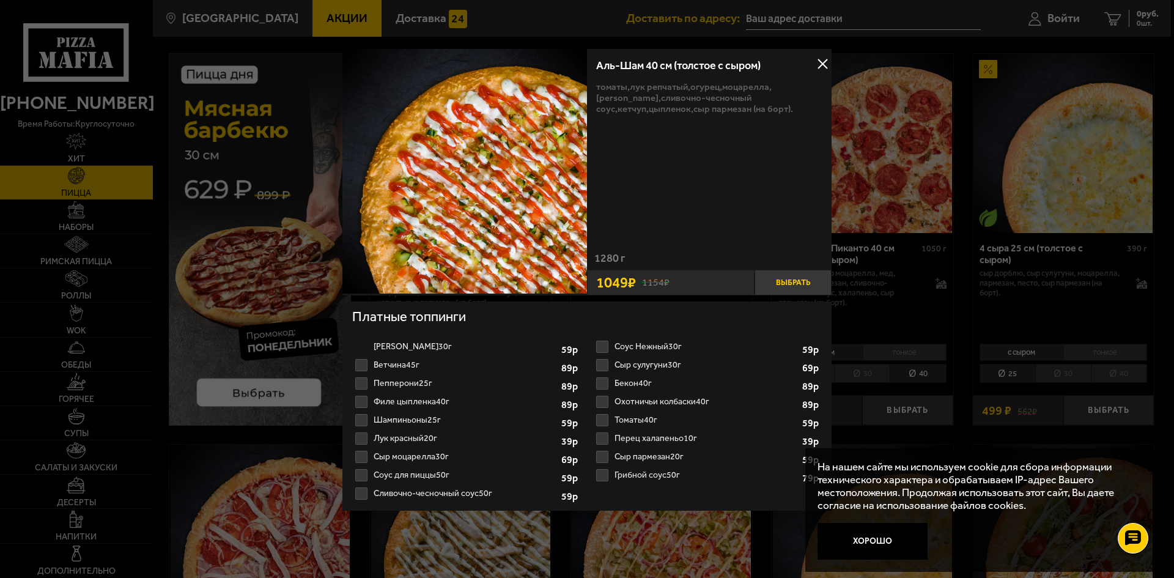 Image resolution: width=1174 pixels, height=578 pixels. I want to click on li: Бекон, so click(708, 383).